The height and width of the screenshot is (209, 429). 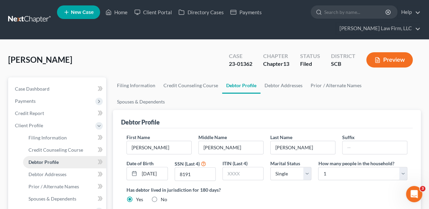 What do you see at coordinates (235, 163) in the screenshot?
I see `label: ITIN (Last 4)` at bounding box center [235, 163].